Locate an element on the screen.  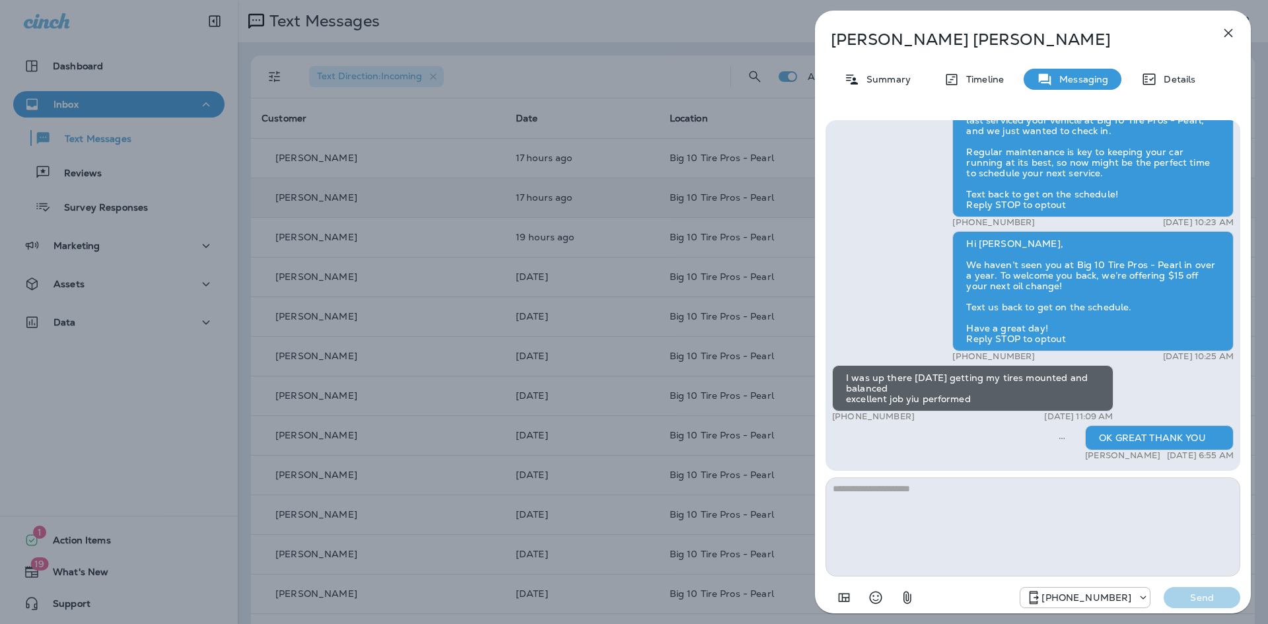
div: +1 (601) 647-4599 is located at coordinates (1085, 598).